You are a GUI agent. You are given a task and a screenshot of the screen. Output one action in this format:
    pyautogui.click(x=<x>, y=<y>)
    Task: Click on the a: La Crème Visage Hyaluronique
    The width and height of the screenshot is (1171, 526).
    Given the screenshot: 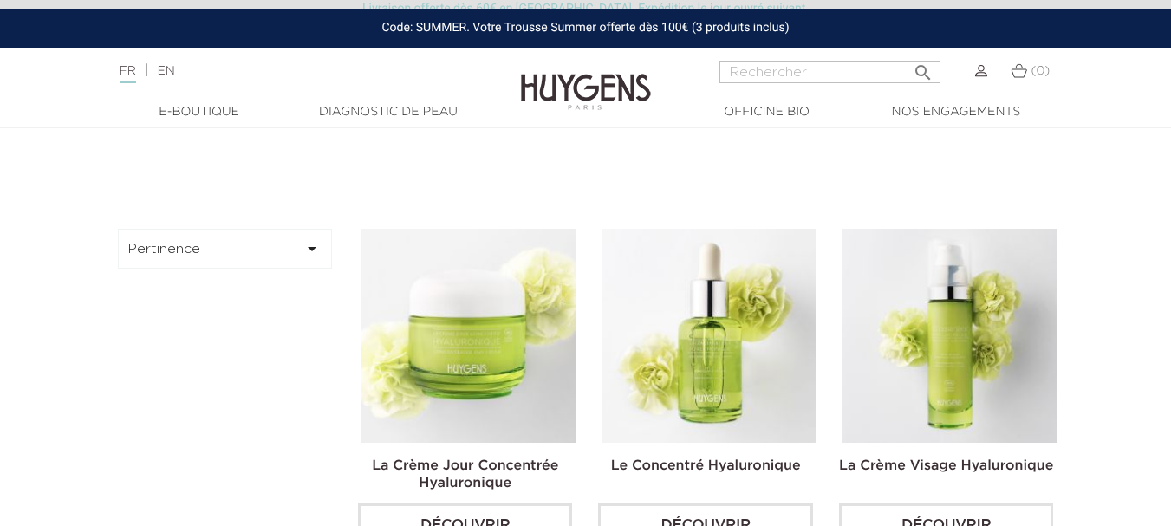 What is the action you would take?
    pyautogui.click(x=946, y=466)
    